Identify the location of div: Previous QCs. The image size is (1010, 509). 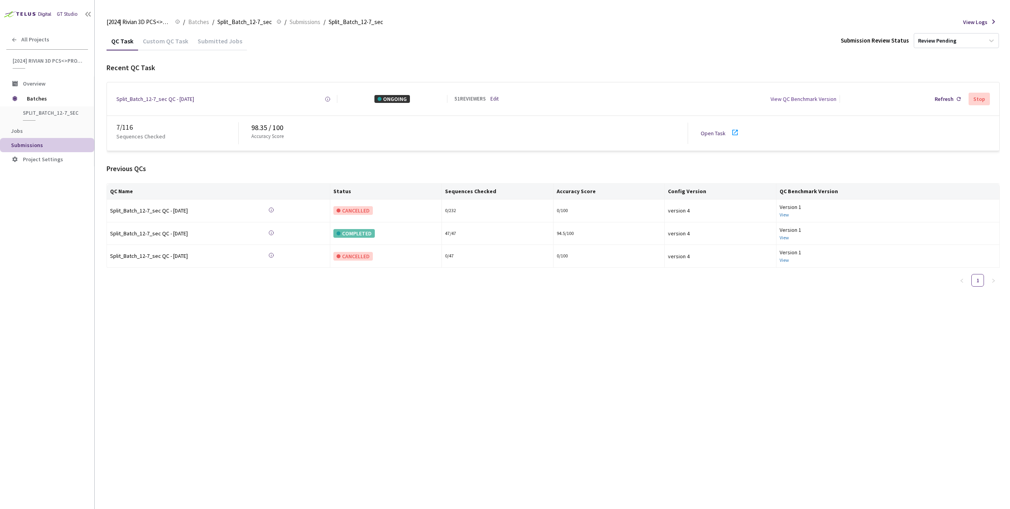
(553, 169).